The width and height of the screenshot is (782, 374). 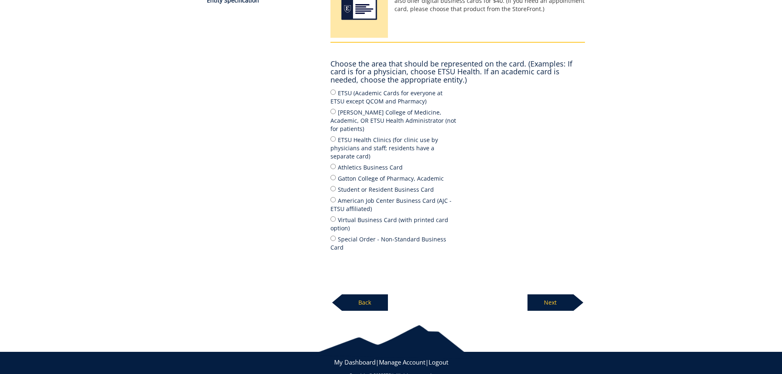 I want to click on label: Virtual Business Card (with printed card option), so click(x=394, y=224).